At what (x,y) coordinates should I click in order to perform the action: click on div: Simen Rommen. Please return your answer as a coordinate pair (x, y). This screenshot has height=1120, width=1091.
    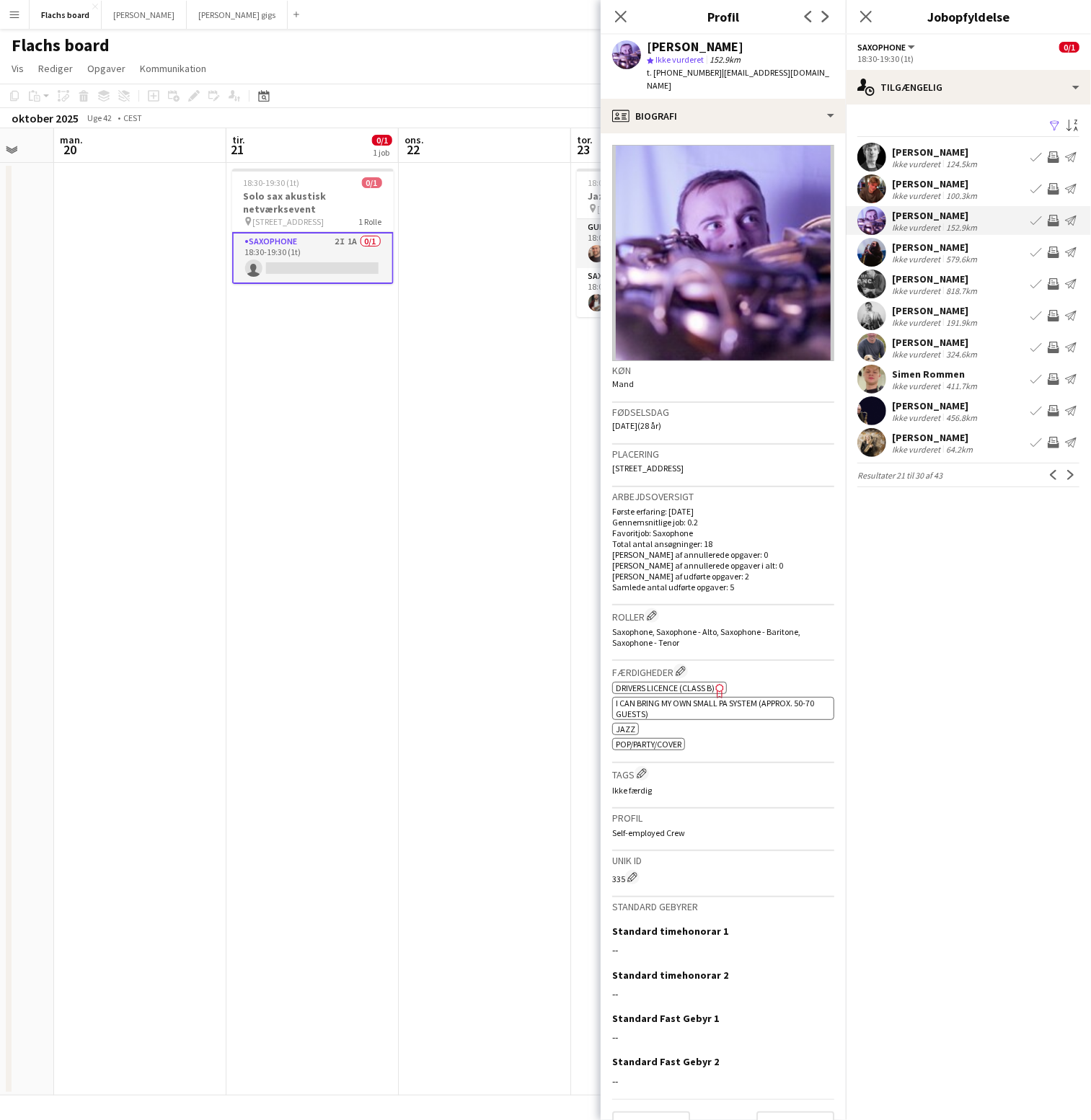
    Looking at the image, I should click on (936, 374).